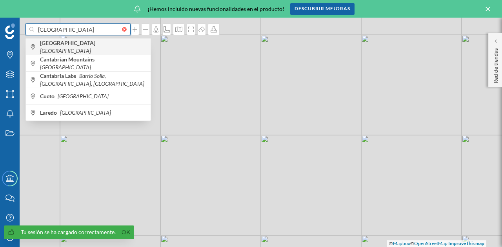 The width and height of the screenshot is (502, 247). What do you see at coordinates (10, 31) in the screenshot?
I see `img: Geoblink Logo` at bounding box center [10, 31].